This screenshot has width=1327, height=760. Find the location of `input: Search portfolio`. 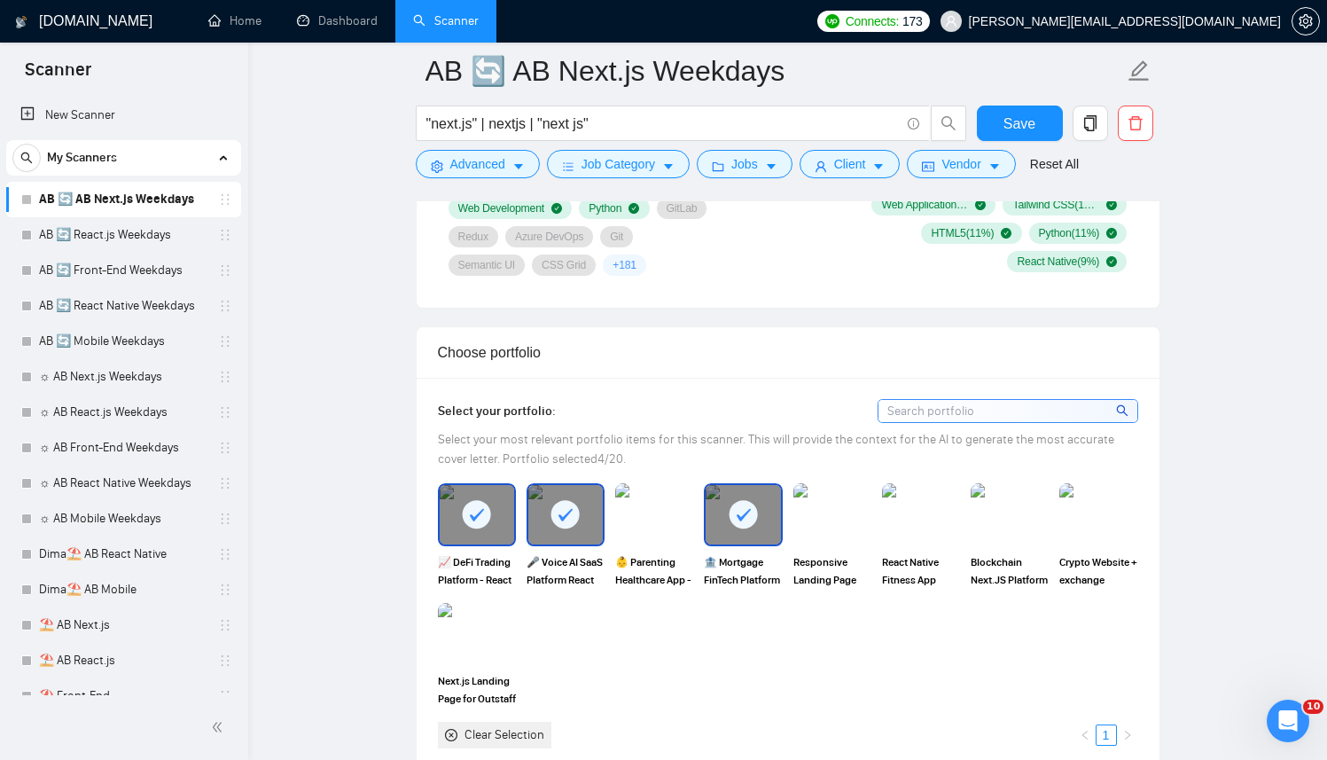

input: Search portfolio is located at coordinates (1008, 410).